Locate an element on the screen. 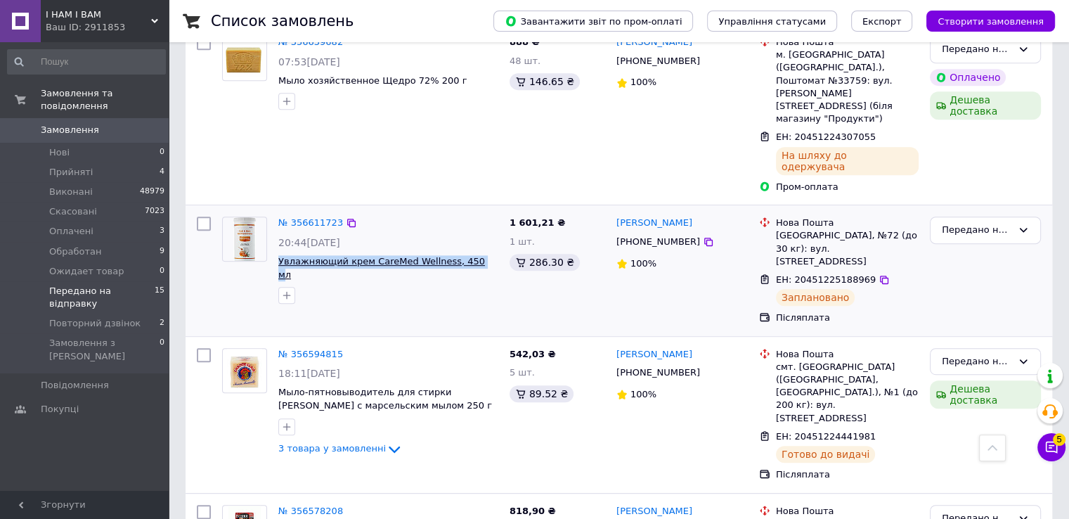  div: Заплановано is located at coordinates (815, 297).